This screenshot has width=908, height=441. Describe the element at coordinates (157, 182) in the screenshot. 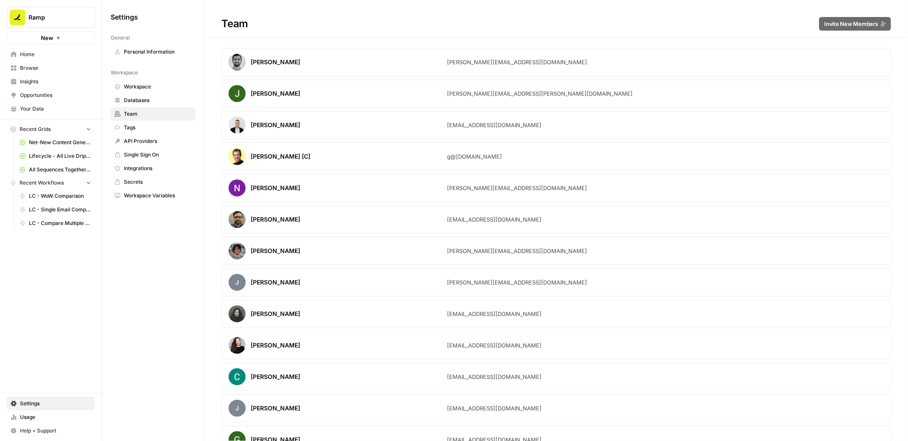

I see `span: Secrets` at that location.